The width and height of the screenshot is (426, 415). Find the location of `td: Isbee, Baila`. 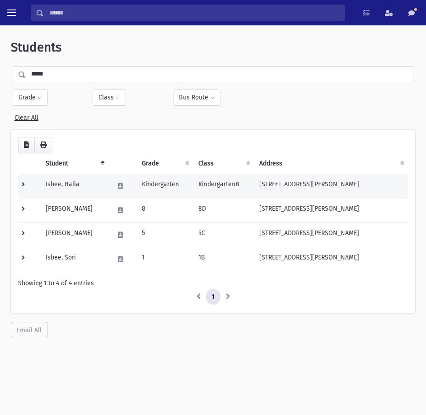

td: Isbee, Baila is located at coordinates (74, 186).